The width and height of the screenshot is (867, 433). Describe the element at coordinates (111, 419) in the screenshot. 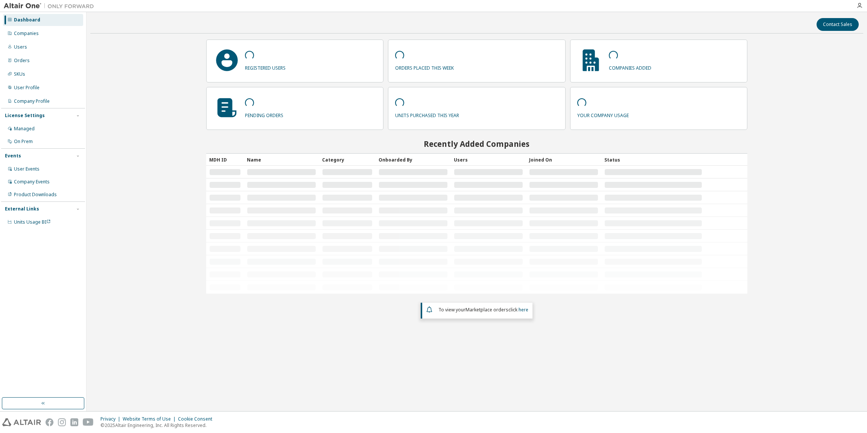

I see `div: Privacy` at that location.